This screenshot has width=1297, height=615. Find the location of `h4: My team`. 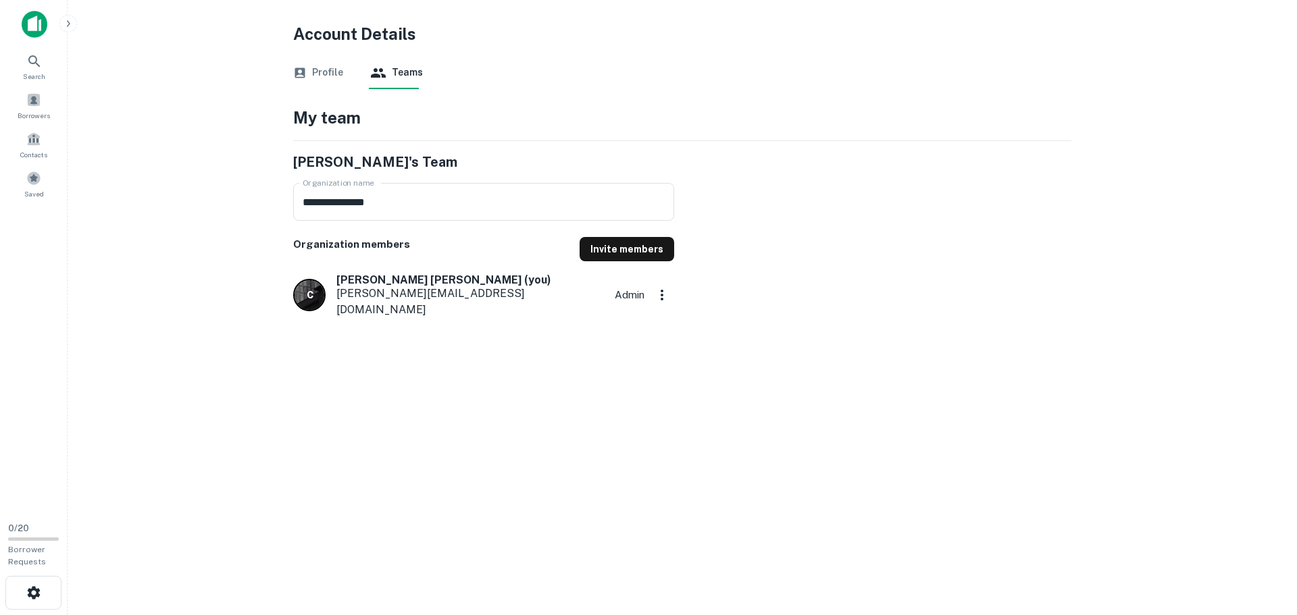

h4: My team is located at coordinates (327, 118).